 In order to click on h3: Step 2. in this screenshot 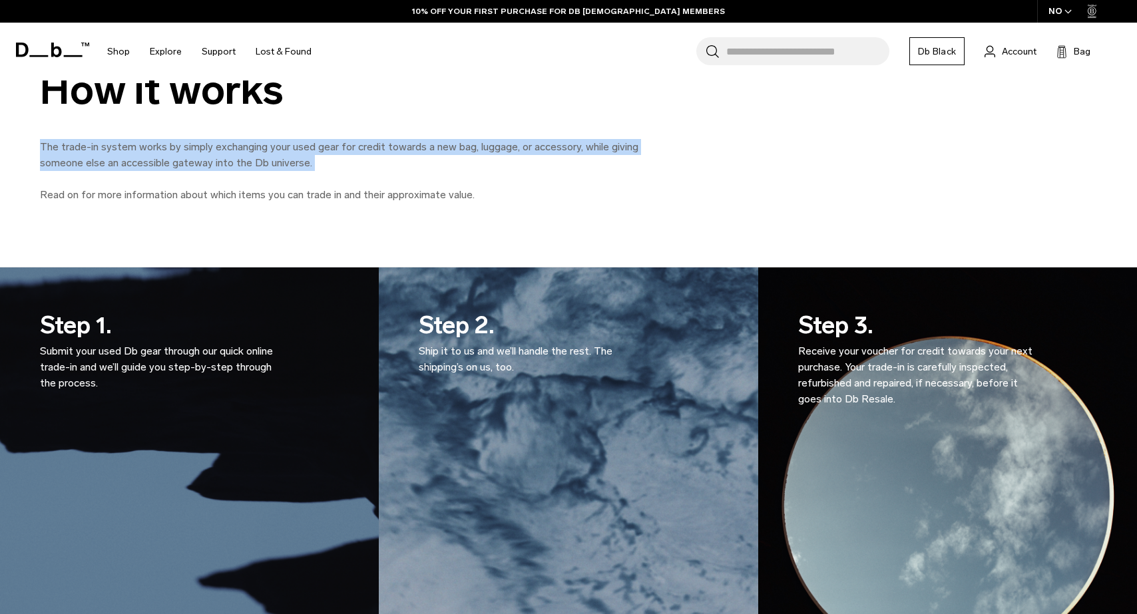, I will do `click(539, 342)`.